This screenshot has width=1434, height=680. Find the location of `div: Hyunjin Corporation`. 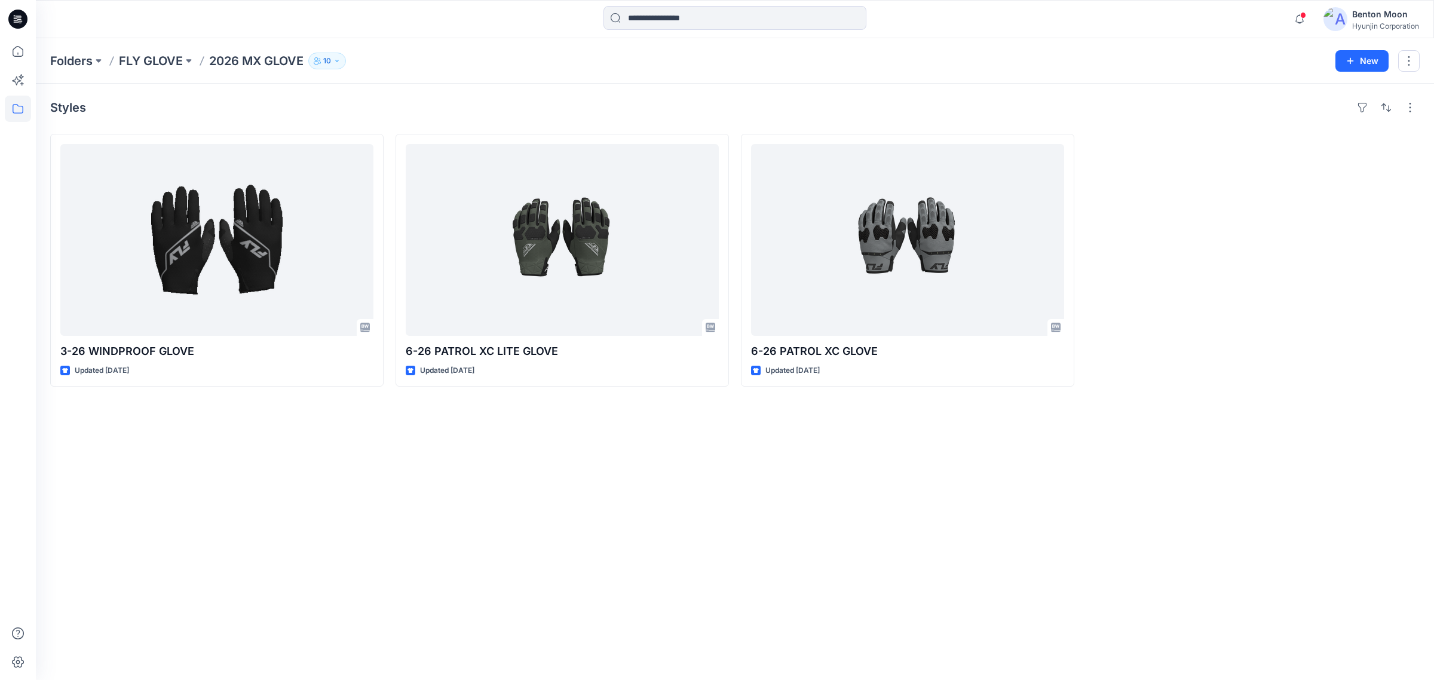

div: Hyunjin Corporation is located at coordinates (1386, 26).